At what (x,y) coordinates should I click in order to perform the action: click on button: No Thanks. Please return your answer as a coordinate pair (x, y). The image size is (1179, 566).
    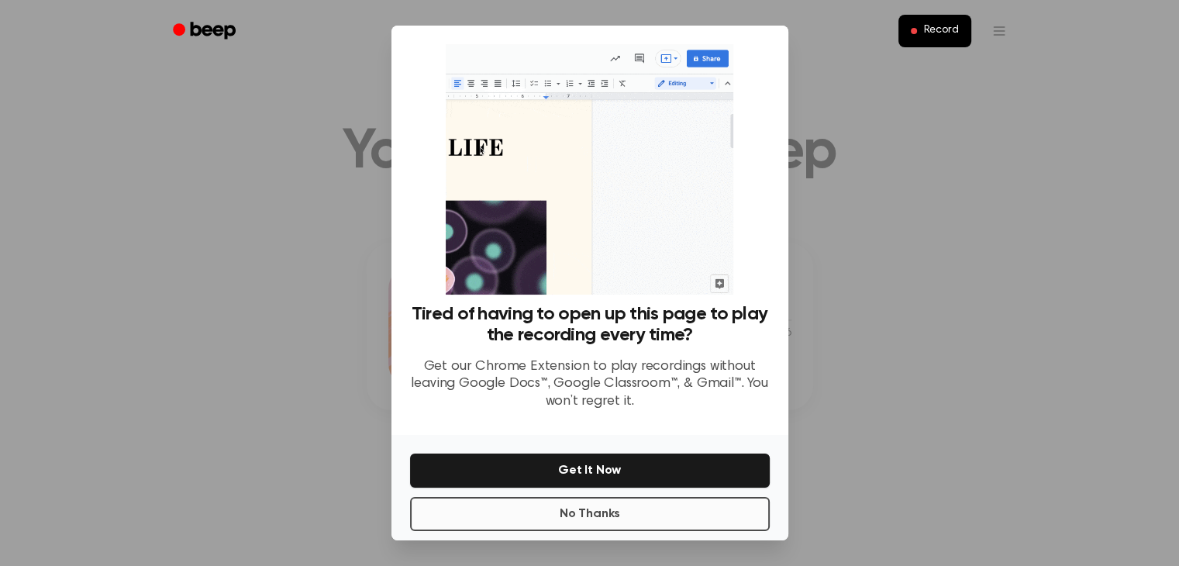
    Looking at the image, I should click on (590, 514).